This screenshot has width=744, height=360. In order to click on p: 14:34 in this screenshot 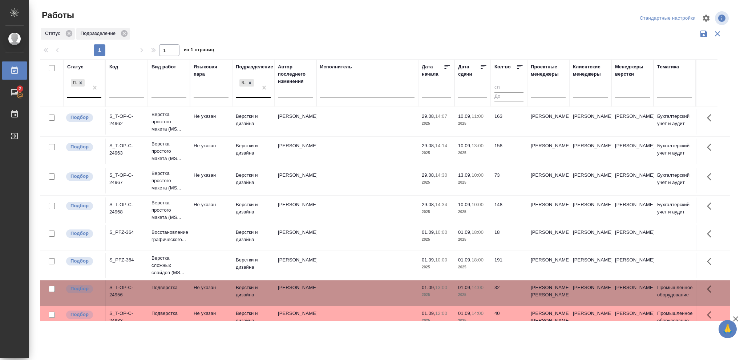, I will do `click(441, 204)`.